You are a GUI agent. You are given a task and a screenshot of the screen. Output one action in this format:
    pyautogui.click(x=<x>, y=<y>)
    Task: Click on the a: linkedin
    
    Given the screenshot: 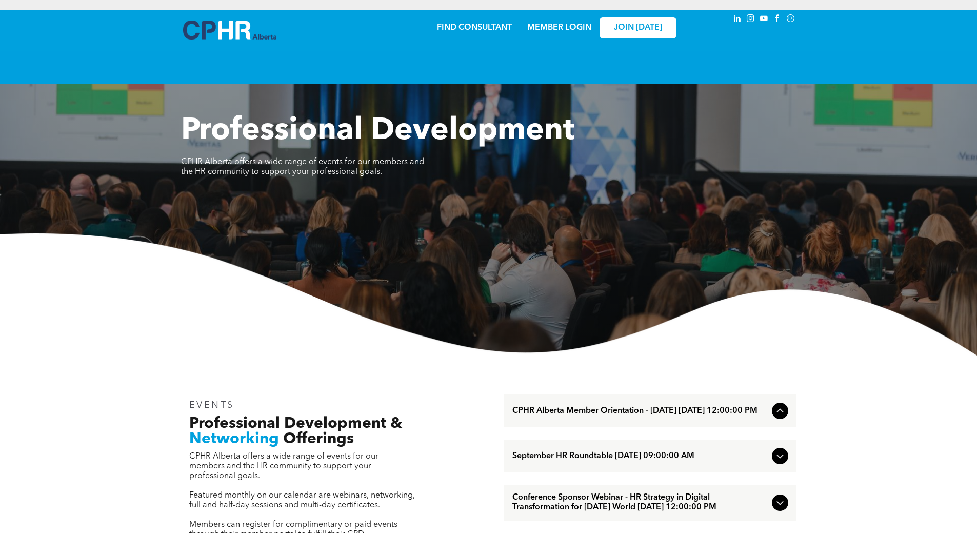 What is the action you would take?
    pyautogui.click(x=738, y=19)
    